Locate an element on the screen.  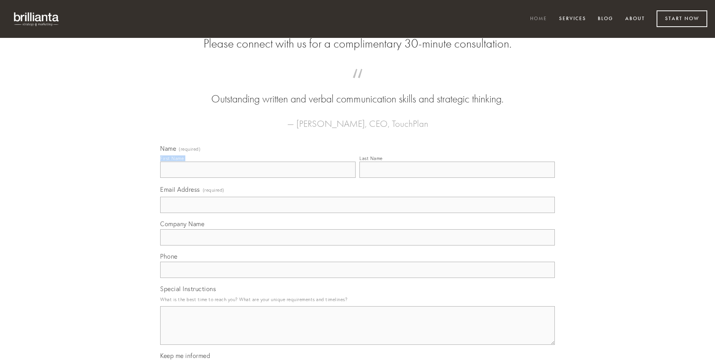
span: Name is located at coordinates (168, 149).